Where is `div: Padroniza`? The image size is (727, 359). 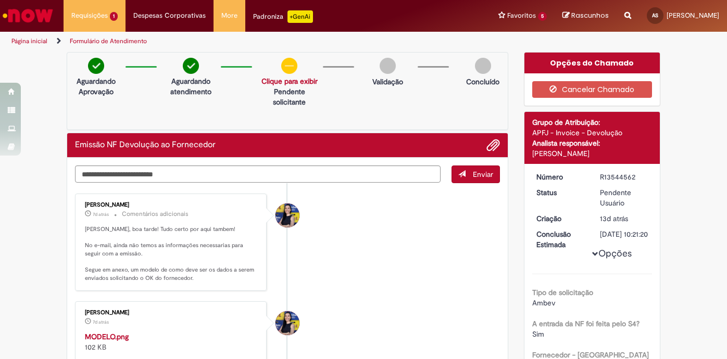
div: Padroniza is located at coordinates (283, 17).